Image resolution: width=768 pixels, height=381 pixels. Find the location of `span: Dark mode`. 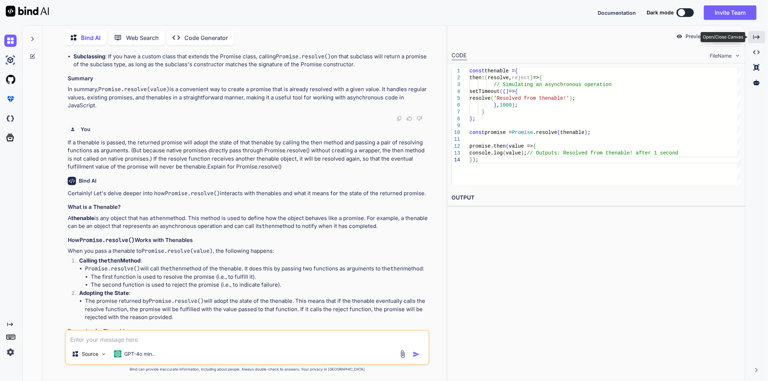

span: Dark mode is located at coordinates (660, 13).